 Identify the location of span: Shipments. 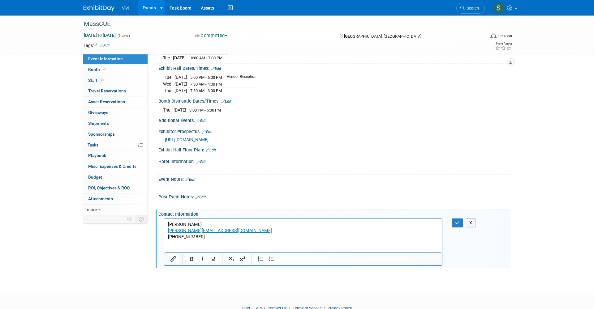
(98, 123).